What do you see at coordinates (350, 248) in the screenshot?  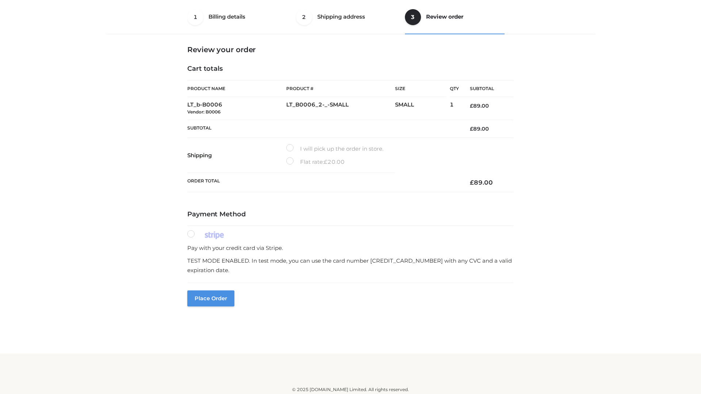 I see `p: Pay with your credit card via Stripe.` at bounding box center [350, 248].